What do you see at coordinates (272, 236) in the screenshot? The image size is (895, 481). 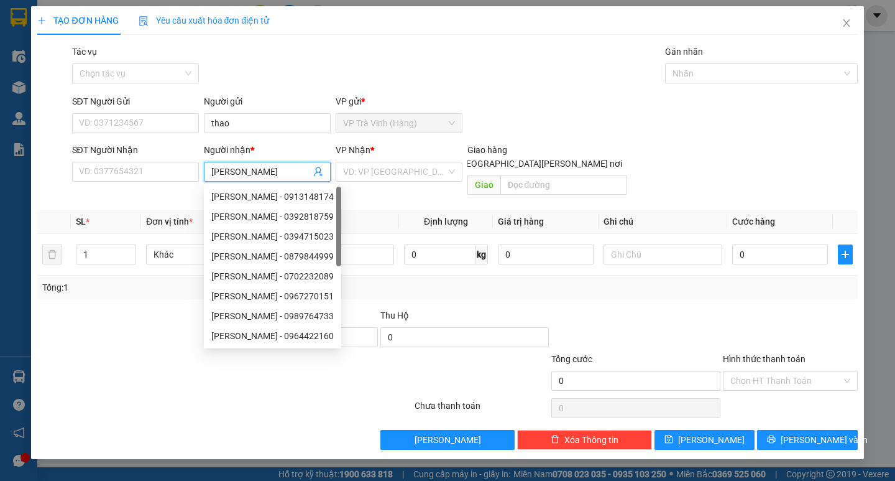 I see `div: MINH CHÂU - 0394715023` at bounding box center [272, 236].